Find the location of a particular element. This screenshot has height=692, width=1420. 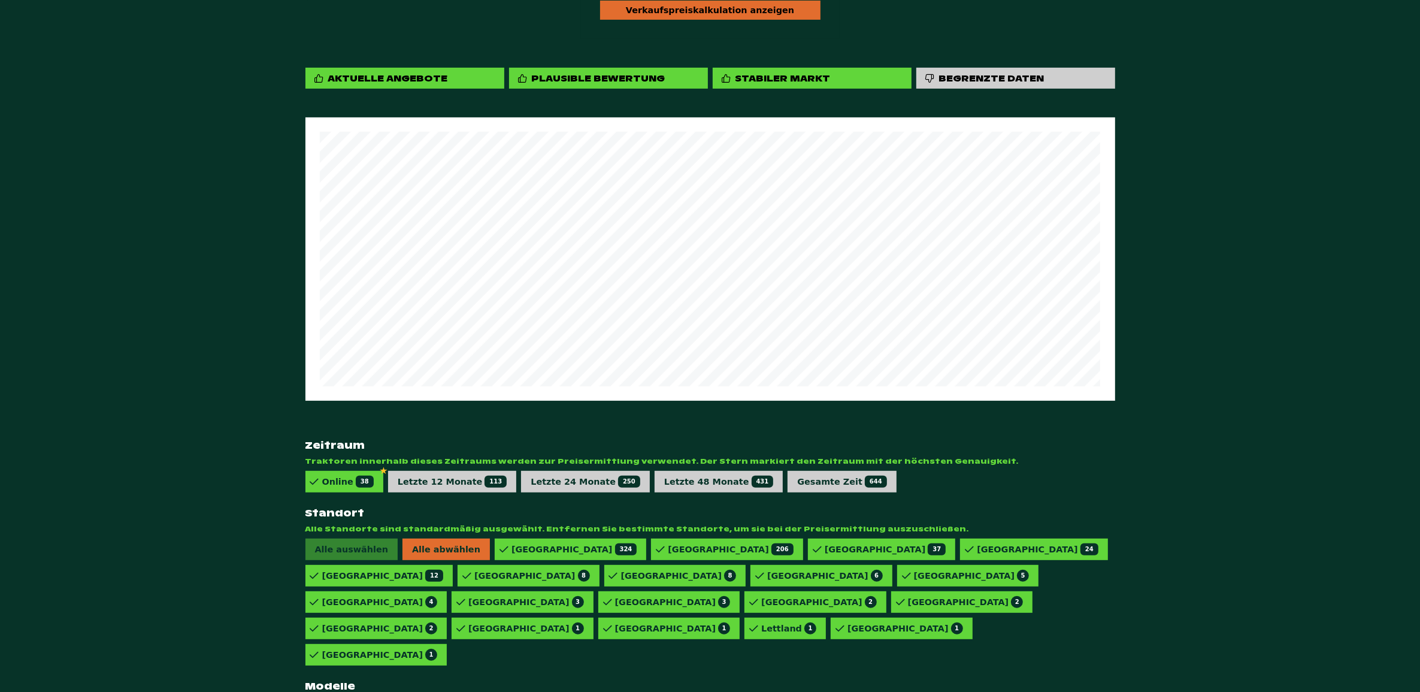

strong: Zeitraum is located at coordinates (711, 445).